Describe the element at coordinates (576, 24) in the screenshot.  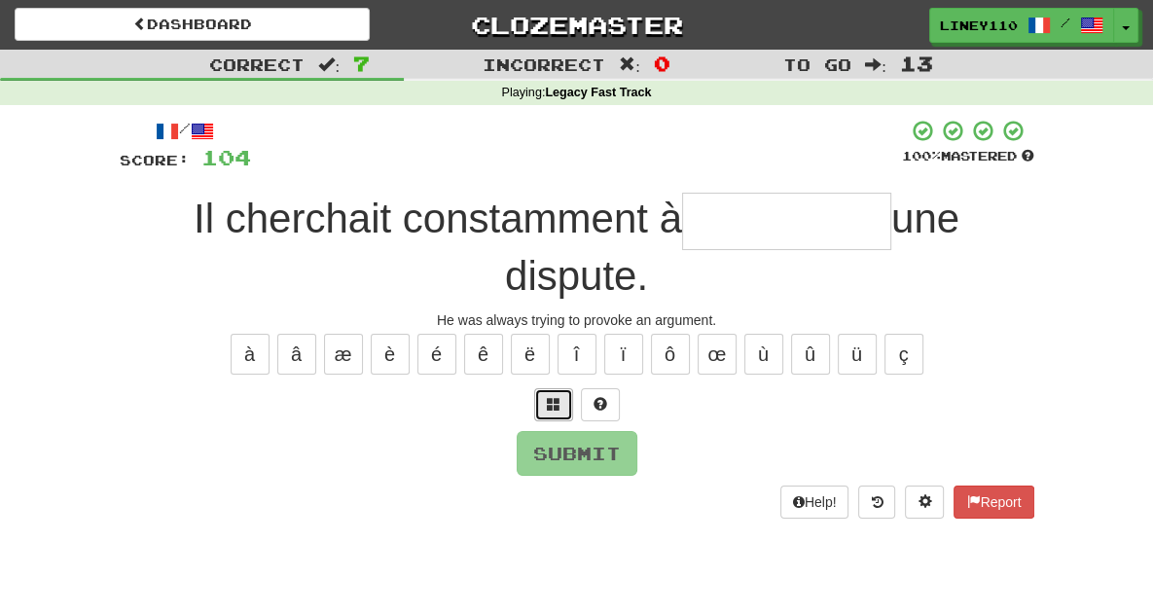
I see `a: Clozemaster` at that location.